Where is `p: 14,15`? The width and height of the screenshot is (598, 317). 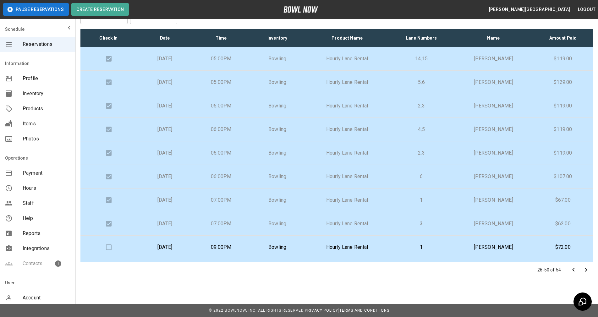
p: 14,15 is located at coordinates (421, 59).